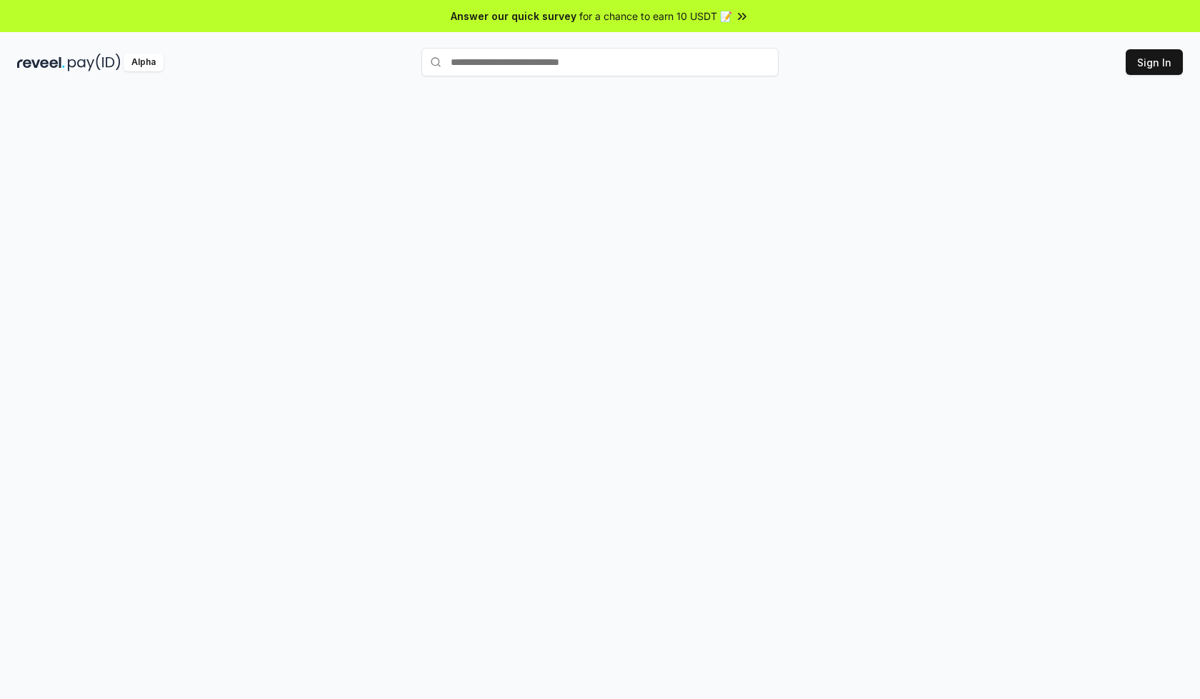 The width and height of the screenshot is (1200, 699). What do you see at coordinates (94, 62) in the screenshot?
I see `img: pay_id` at bounding box center [94, 62].